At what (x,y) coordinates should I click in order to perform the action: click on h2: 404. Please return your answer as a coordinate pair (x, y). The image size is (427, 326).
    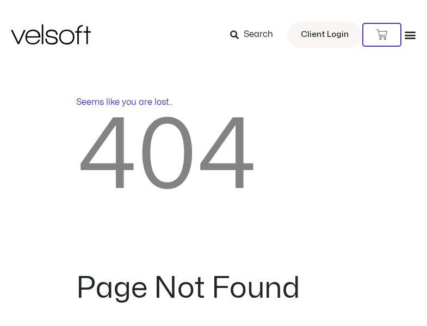
    Looking at the image, I should click on (214, 157).